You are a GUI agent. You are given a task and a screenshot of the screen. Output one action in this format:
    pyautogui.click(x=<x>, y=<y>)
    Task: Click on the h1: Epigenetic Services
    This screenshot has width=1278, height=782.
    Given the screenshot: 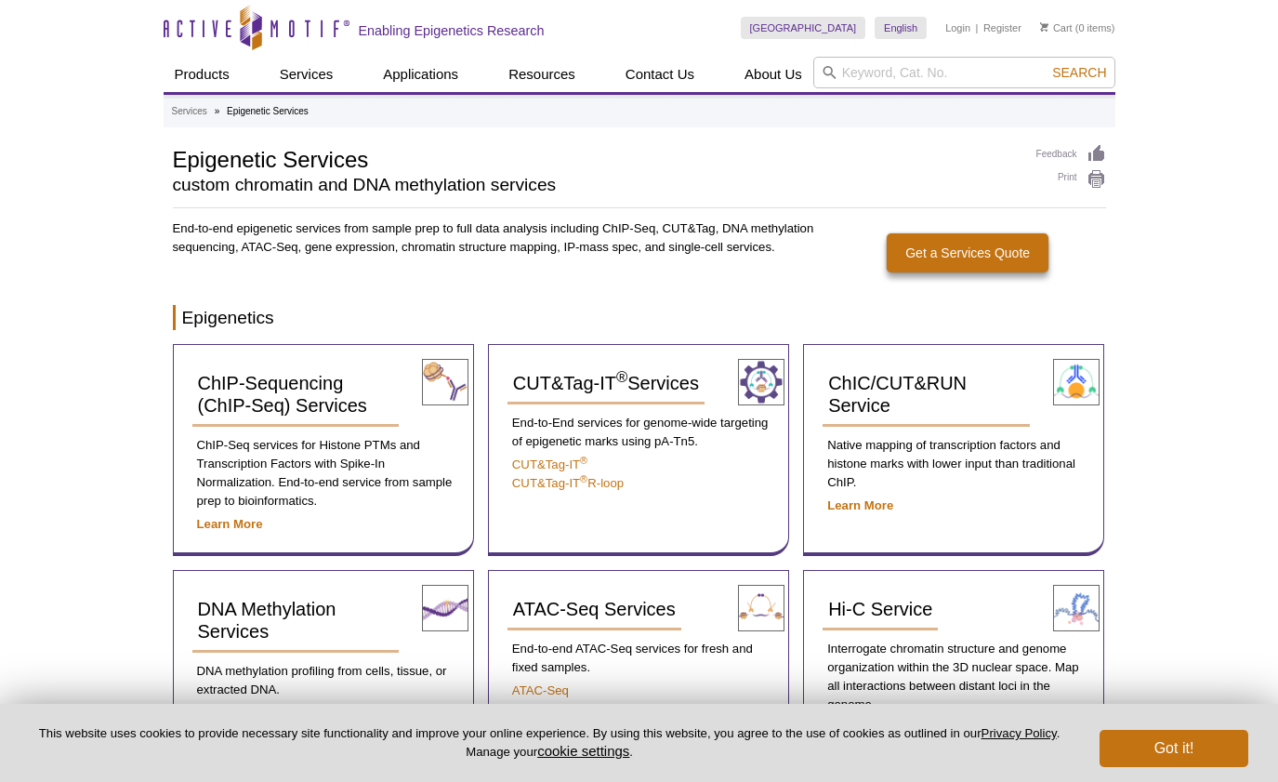 What is the action you would take?
    pyautogui.click(x=595, y=158)
    